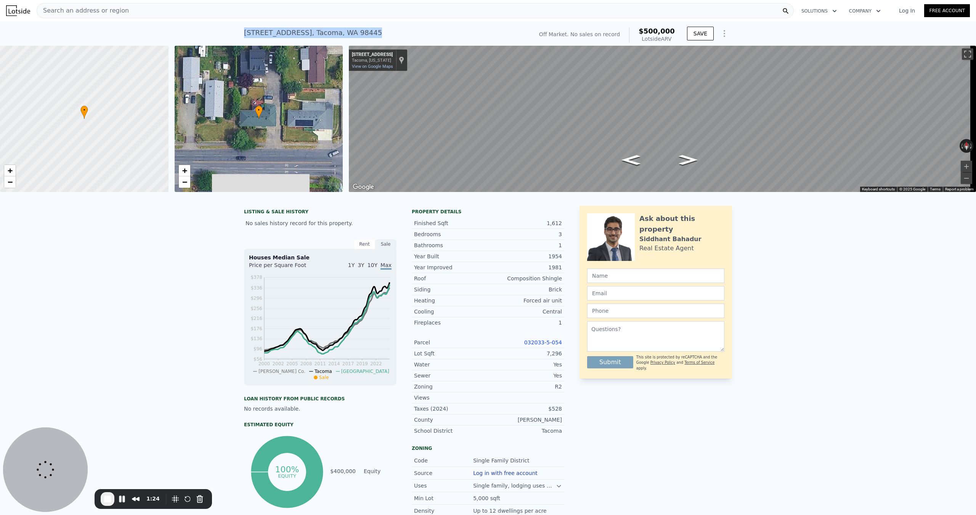 The image size is (976, 515). Describe the element at coordinates (284, 268) in the screenshot. I see `div: Price per Square Foot` at that location.